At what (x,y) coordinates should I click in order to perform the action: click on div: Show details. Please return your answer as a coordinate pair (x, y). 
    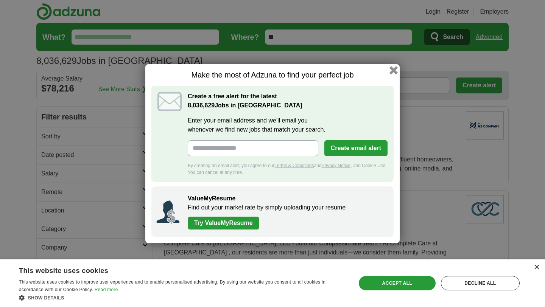
    Looking at the image, I should click on (182, 298).